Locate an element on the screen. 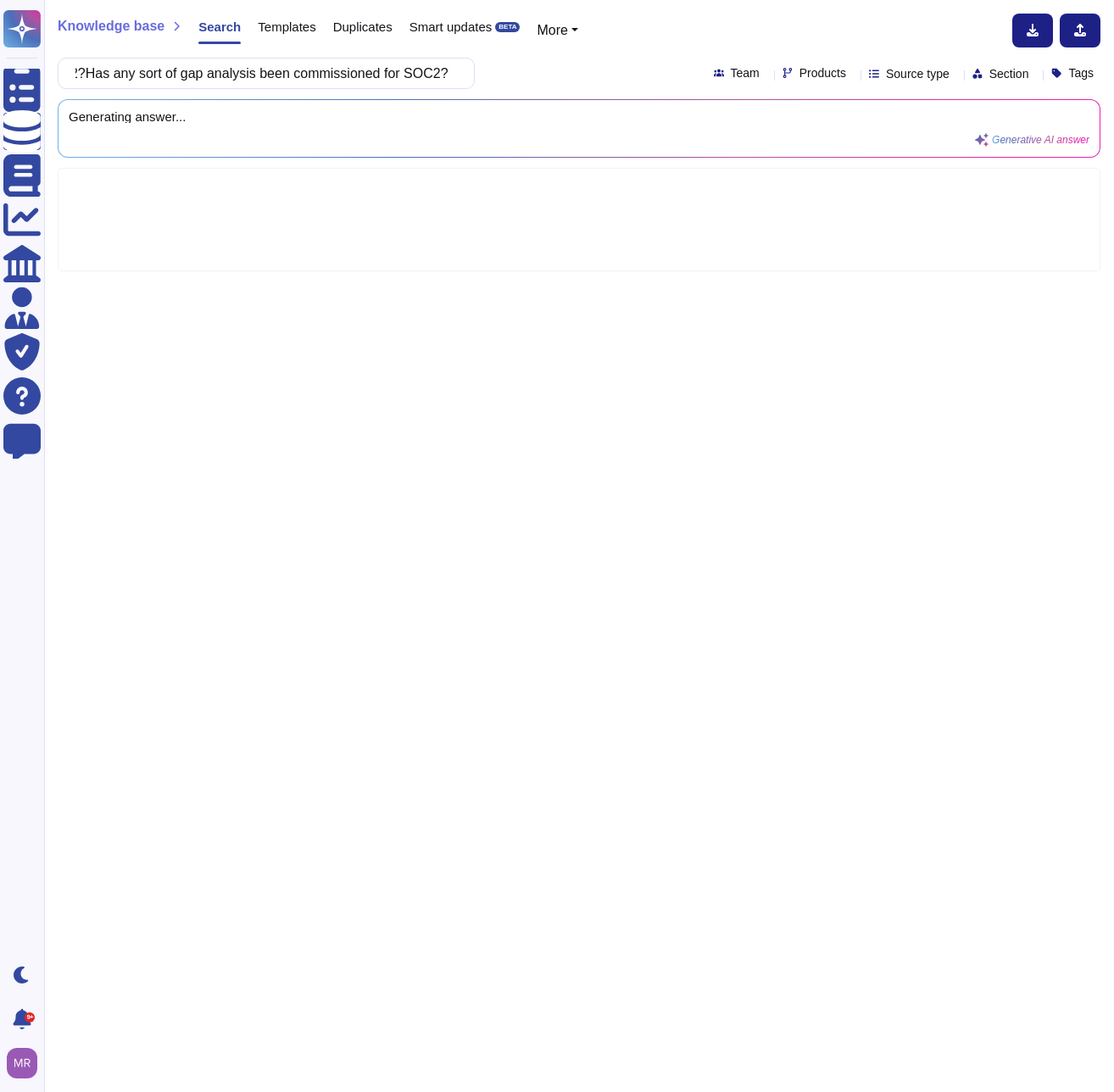  span: Team is located at coordinates (745, 73).